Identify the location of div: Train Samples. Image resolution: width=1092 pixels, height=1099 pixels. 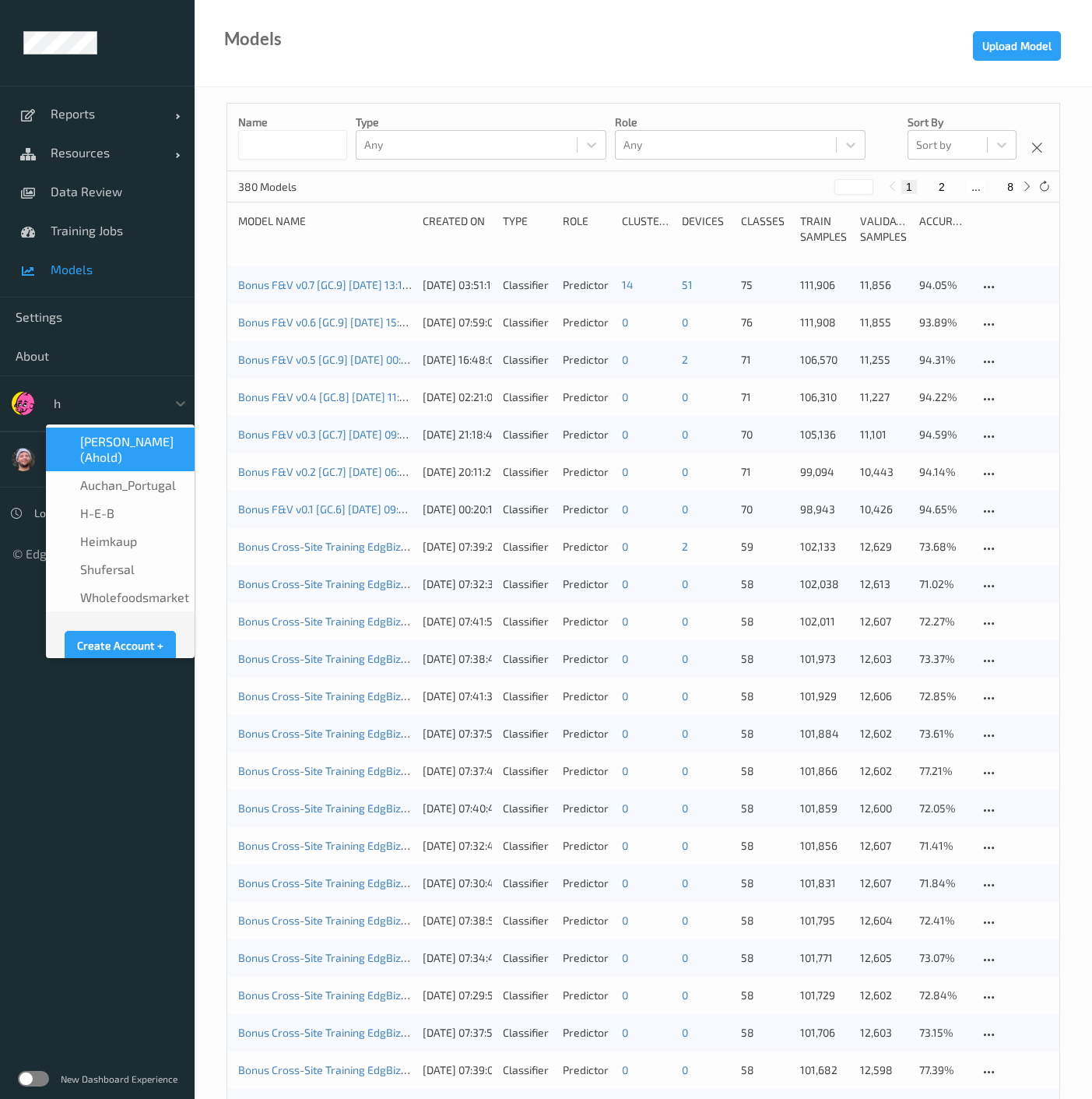
(824, 229).